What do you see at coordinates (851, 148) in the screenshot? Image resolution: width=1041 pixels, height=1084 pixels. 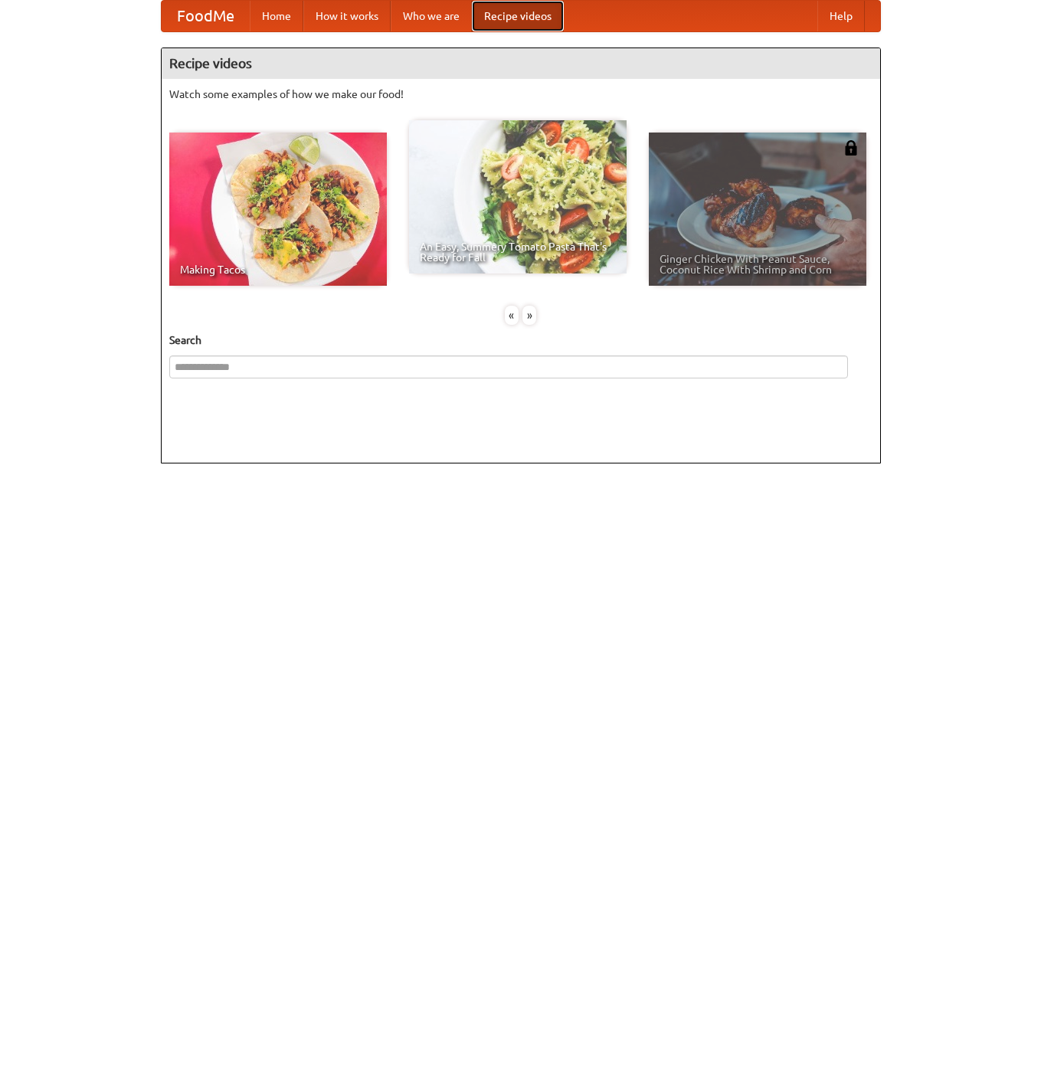 I see `img: 483408.png` at bounding box center [851, 148].